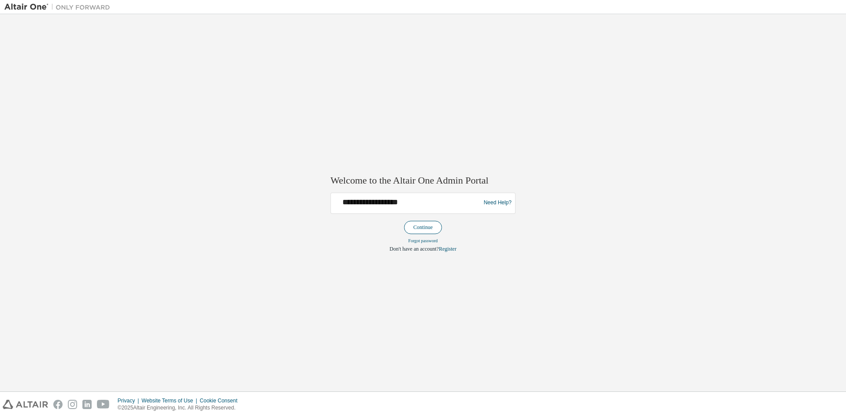 This screenshot has height=417, width=846. I want to click on img: altair_logo.svg, so click(25, 404).